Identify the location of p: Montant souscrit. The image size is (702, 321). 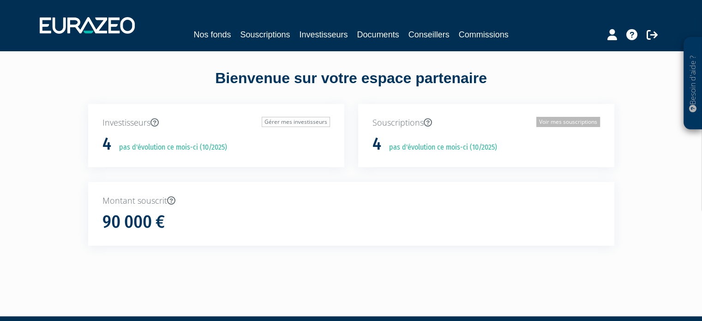
(351, 201).